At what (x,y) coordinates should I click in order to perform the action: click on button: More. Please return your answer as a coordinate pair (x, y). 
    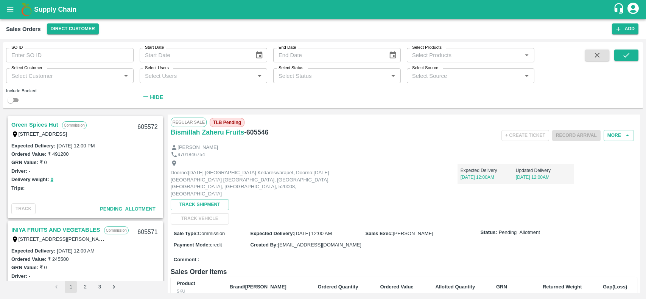
    Looking at the image, I should click on (619, 136).